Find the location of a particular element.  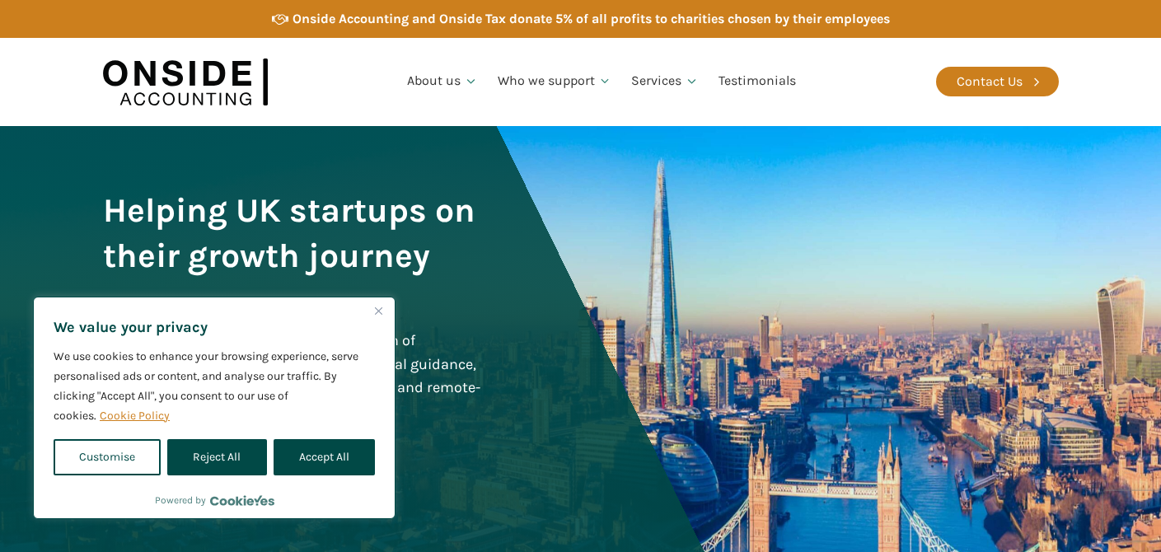

button: Customise is located at coordinates (107, 457).